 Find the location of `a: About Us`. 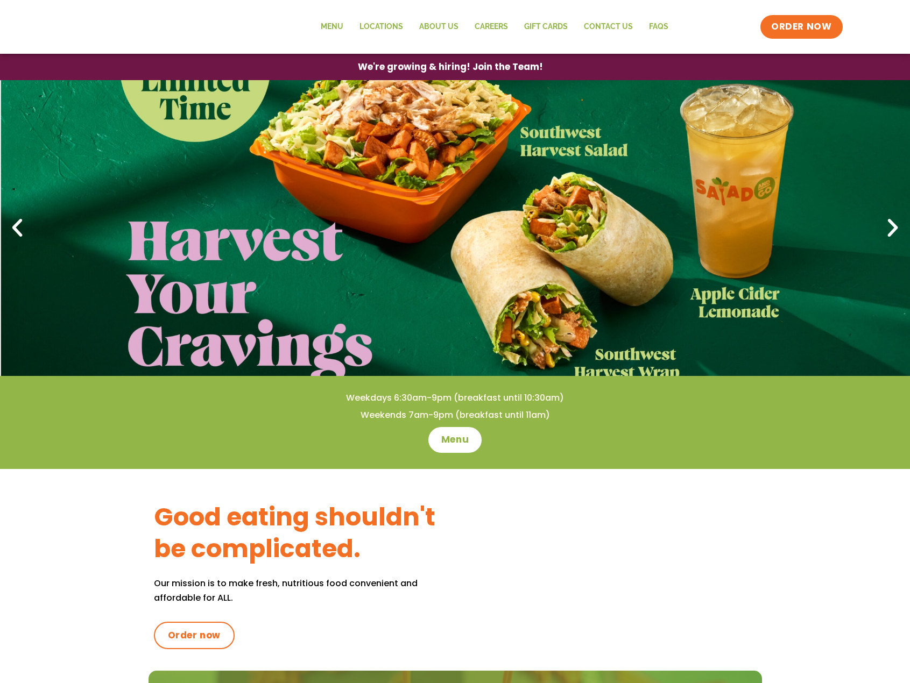

a: About Us is located at coordinates (438, 27).